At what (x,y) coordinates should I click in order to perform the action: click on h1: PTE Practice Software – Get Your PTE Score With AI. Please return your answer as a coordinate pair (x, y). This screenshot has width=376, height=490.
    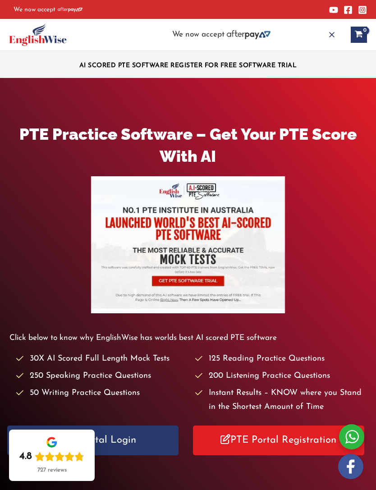
    Looking at the image, I should click on (188, 145).